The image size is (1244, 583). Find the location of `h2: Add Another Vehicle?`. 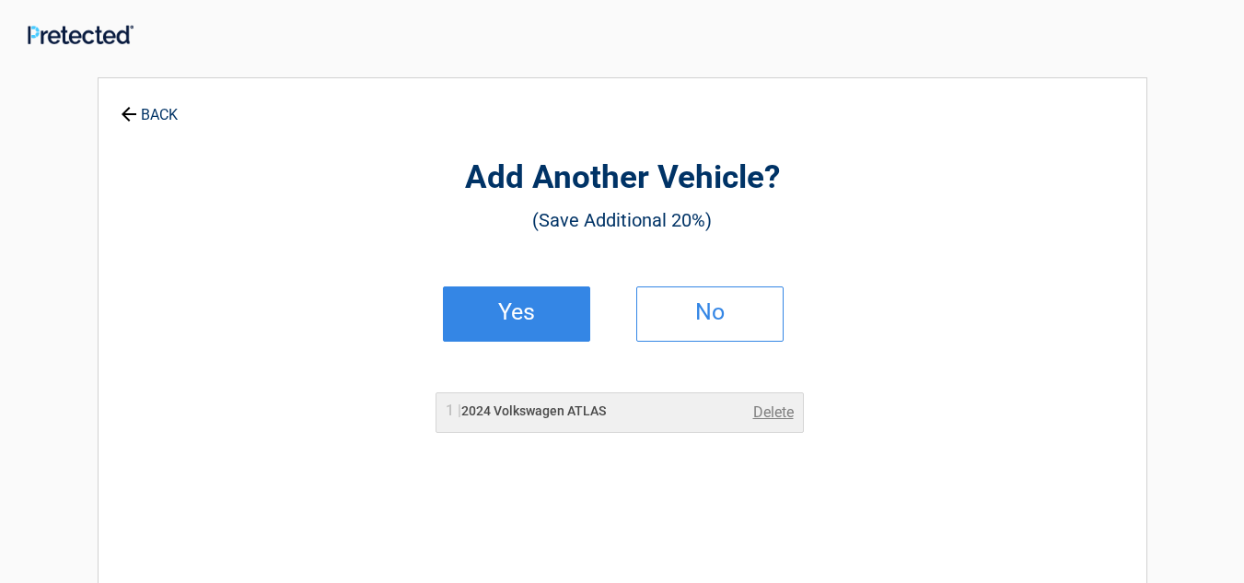

h2: Add Another Vehicle? is located at coordinates (622, 178).